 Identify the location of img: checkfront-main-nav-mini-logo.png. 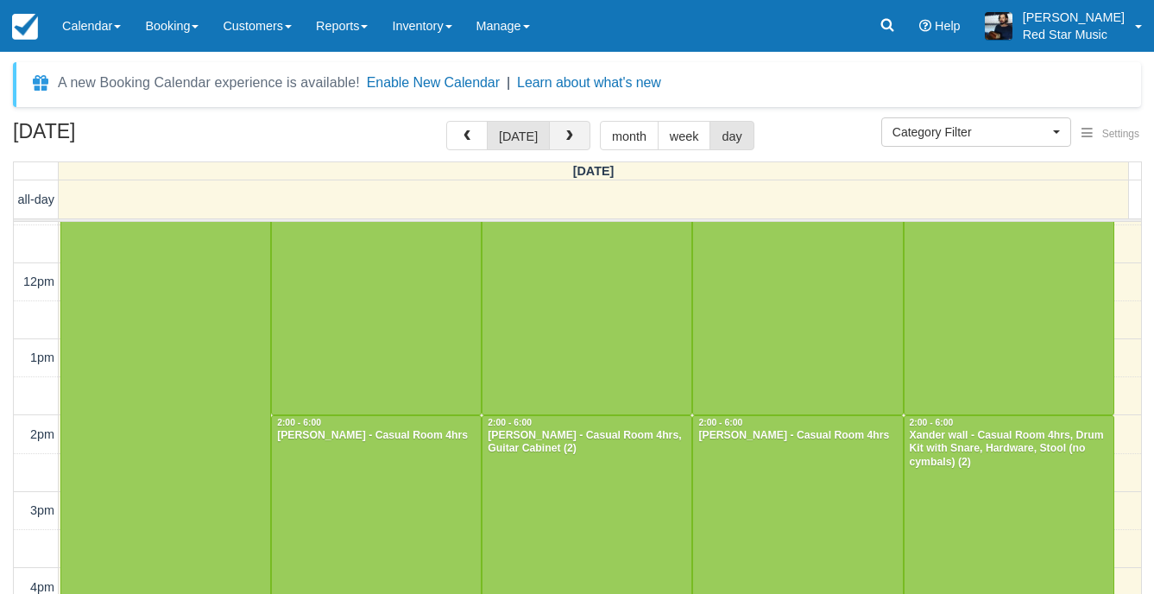
(25, 27).